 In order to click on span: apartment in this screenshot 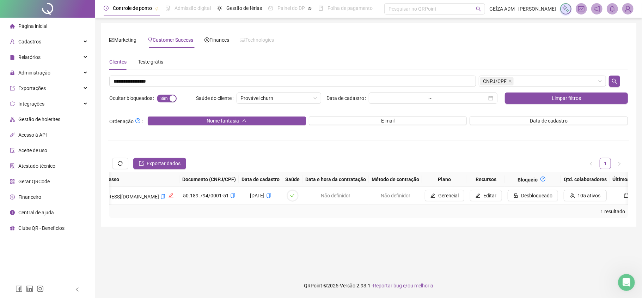, I will do `click(12, 119)`.